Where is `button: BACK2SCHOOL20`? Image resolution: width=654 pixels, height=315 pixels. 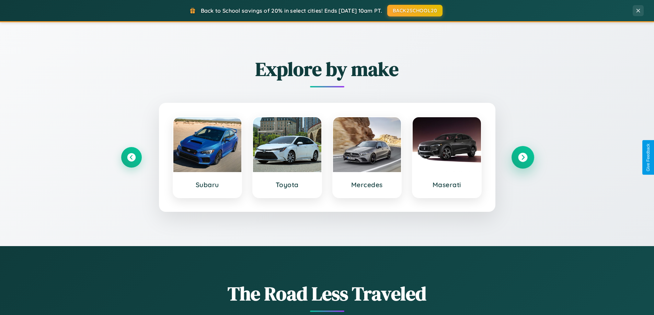 button: BACK2SCHOOL20 is located at coordinates (415, 11).